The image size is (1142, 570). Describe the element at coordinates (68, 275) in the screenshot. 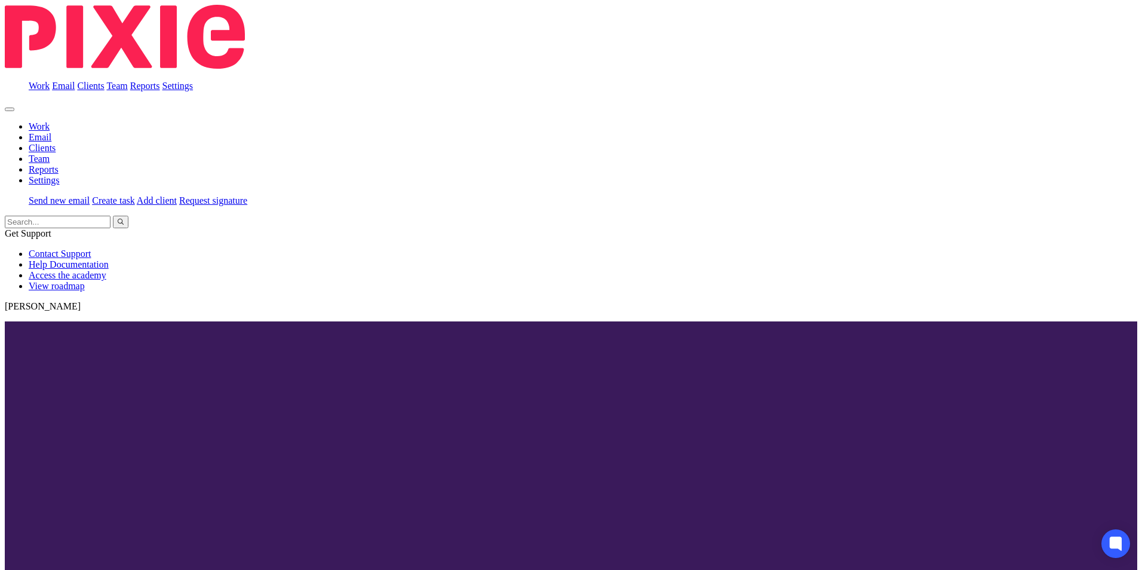

I see `span: Access the academy` at that location.